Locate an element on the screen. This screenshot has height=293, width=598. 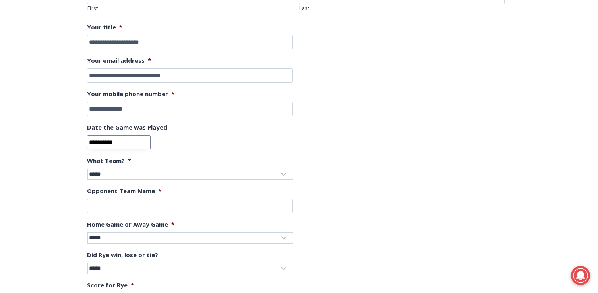
label: Your title is located at coordinates (105, 27).